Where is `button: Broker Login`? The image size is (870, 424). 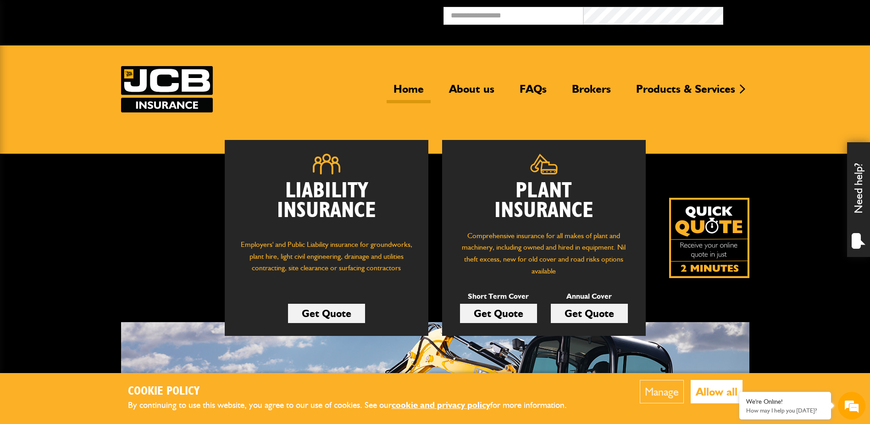
button: Broker Login is located at coordinates (793, 14).